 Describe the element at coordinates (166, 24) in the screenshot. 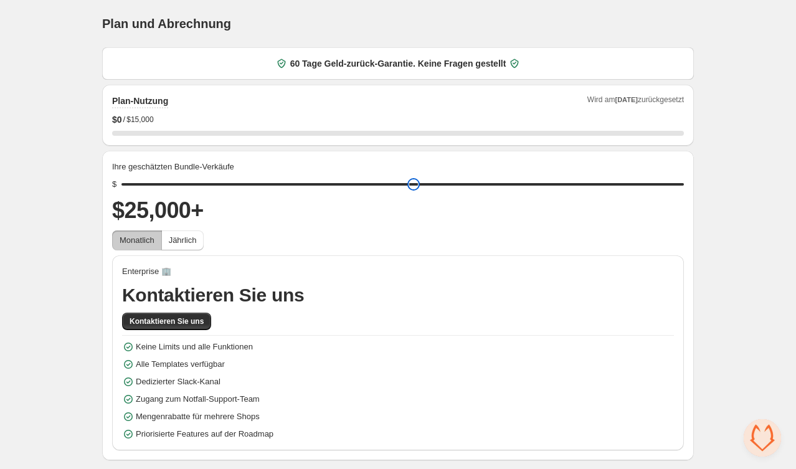

I see `h1: Plan und Abrechnung` at that location.